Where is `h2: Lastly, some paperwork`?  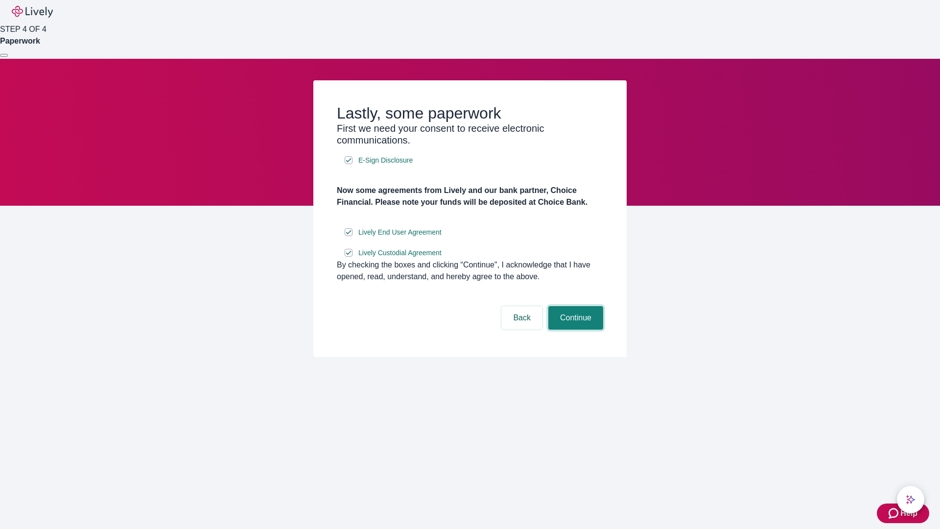
h2: Lastly, some paperwork is located at coordinates (470, 113).